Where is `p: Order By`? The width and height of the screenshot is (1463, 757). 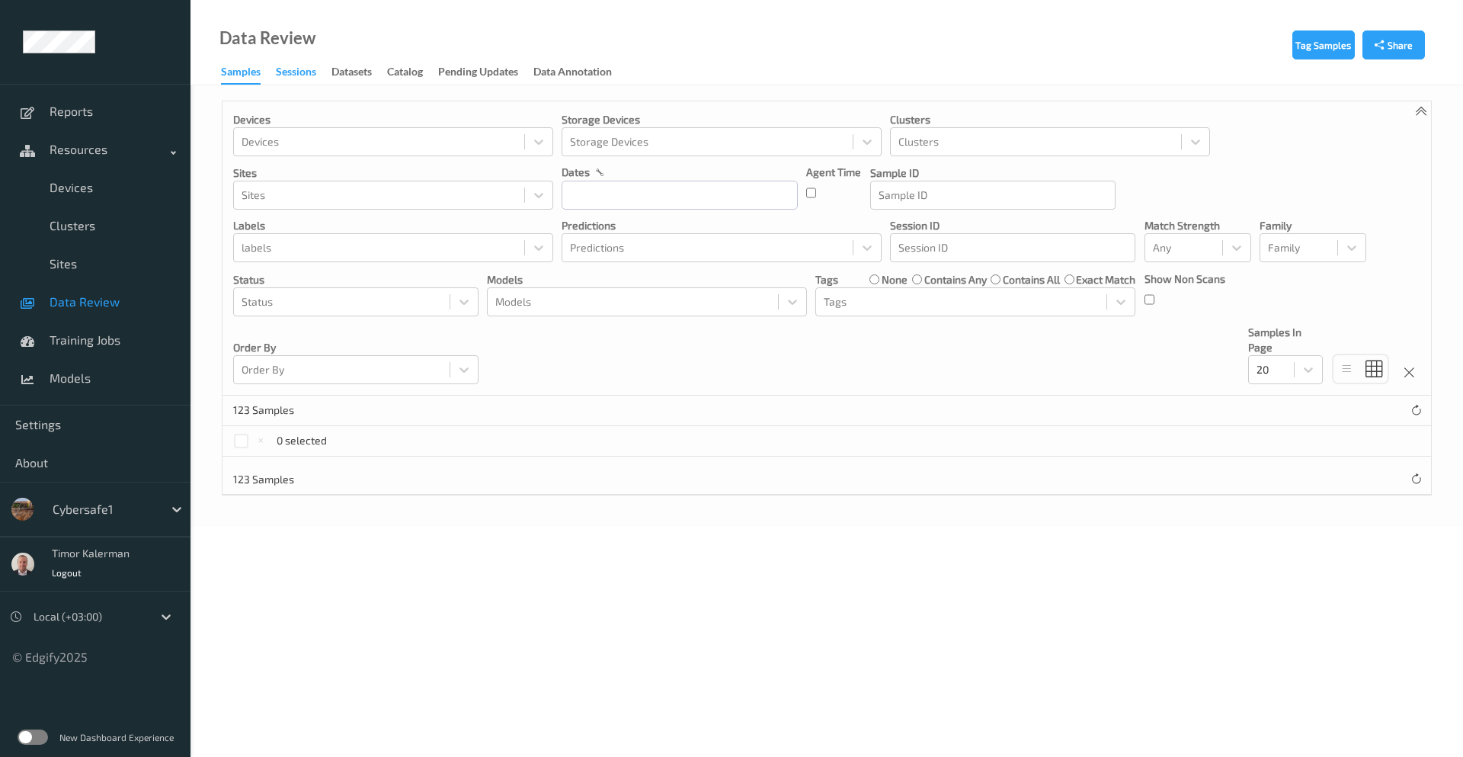 p: Order By is located at coordinates (356, 347).